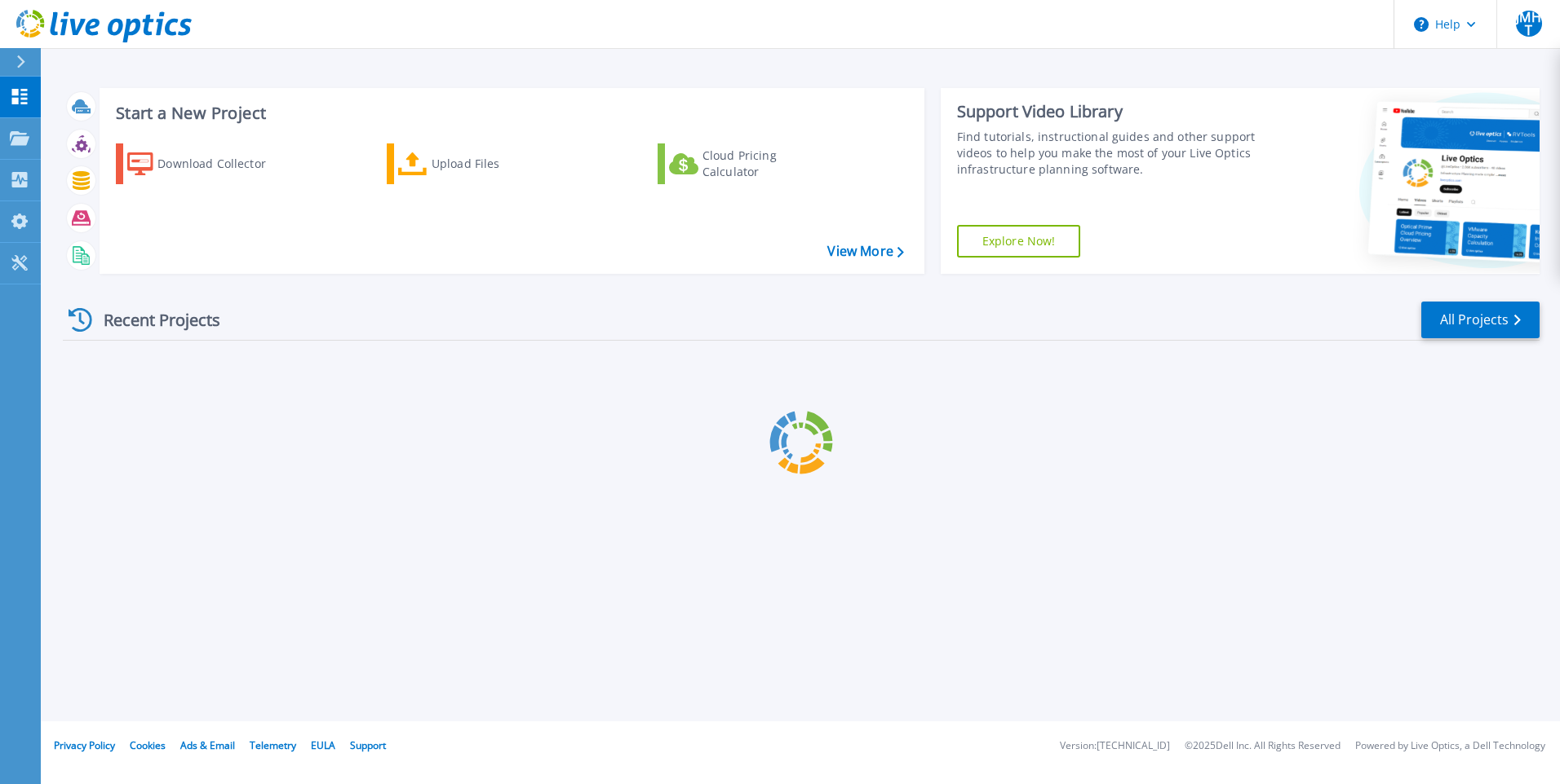  What do you see at coordinates (207, 745) in the screenshot?
I see `a: Ads & Email` at bounding box center [207, 745].